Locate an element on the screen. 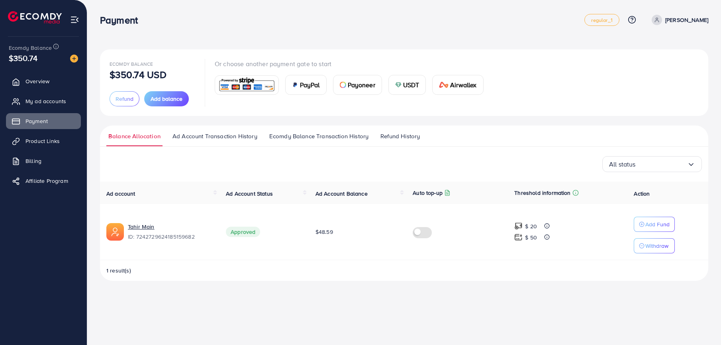 The width and height of the screenshot is (721, 345). button: Add Fund is located at coordinates (654, 224).